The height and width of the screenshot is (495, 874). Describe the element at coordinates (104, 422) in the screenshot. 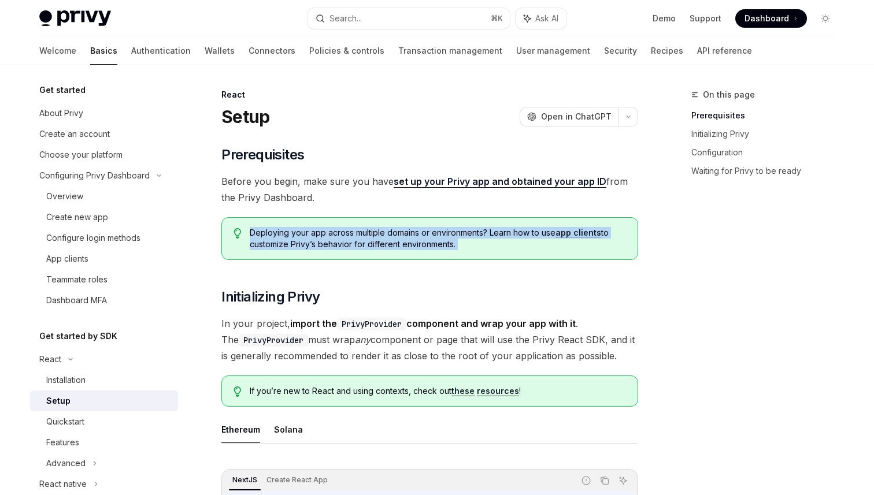

I see `a: Quickstart` at that location.